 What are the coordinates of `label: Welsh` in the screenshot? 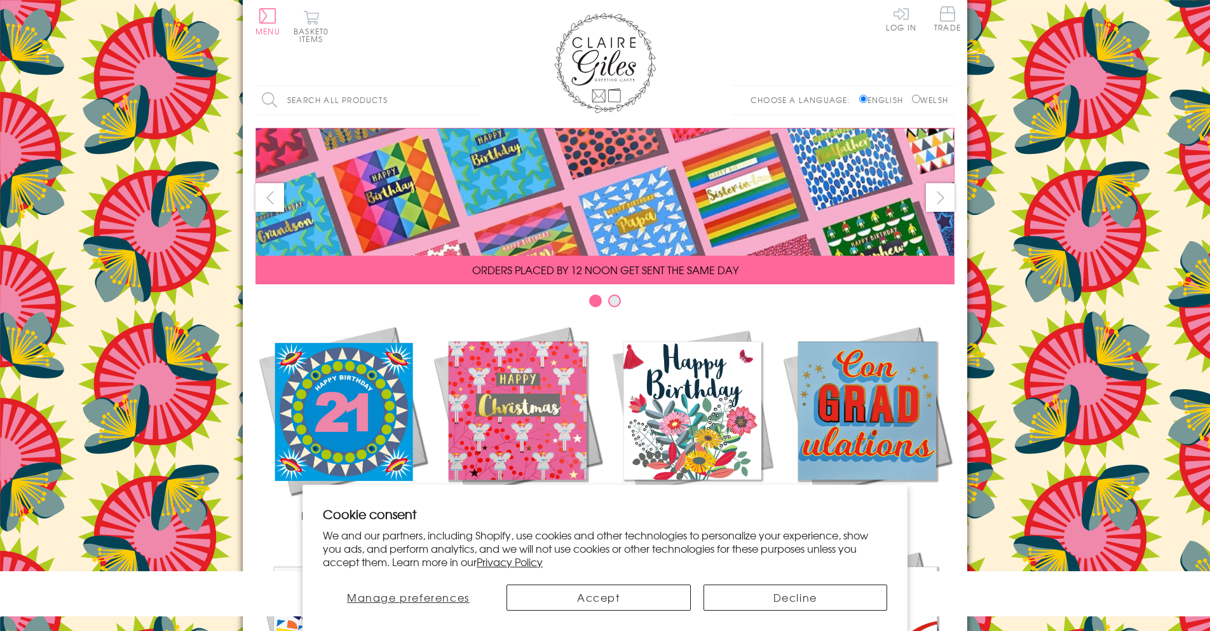 It's located at (930, 100).